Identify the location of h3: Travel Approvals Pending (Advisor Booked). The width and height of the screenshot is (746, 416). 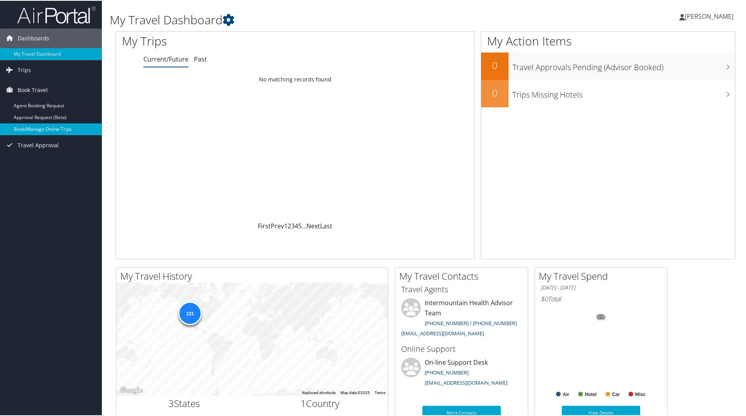
(624, 65).